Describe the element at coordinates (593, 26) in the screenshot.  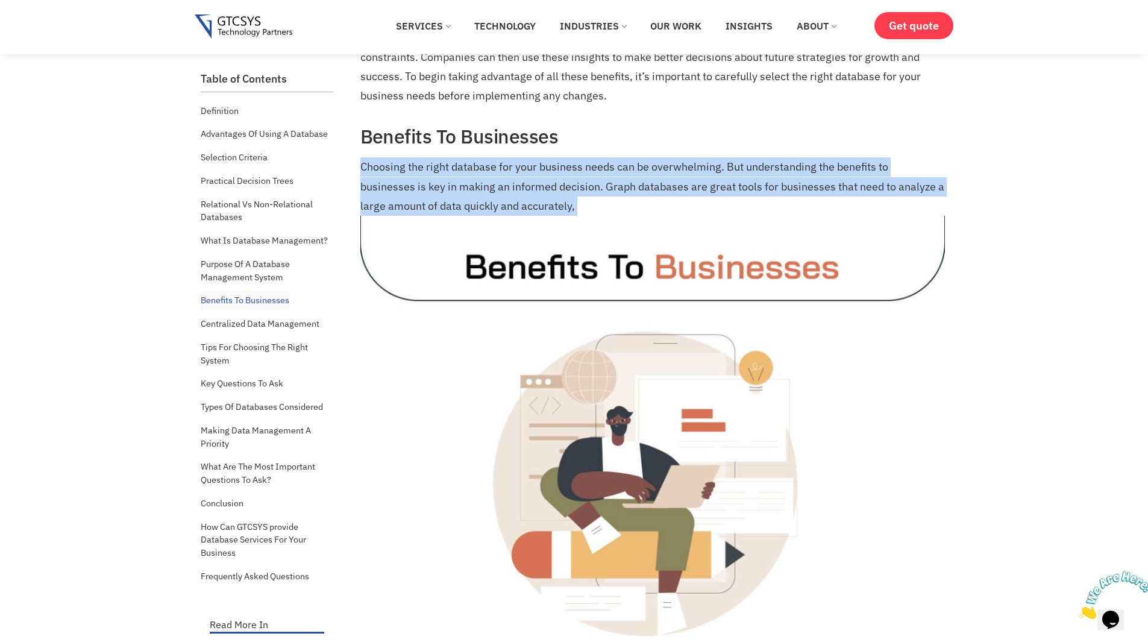
I see `a: Industries` at that location.